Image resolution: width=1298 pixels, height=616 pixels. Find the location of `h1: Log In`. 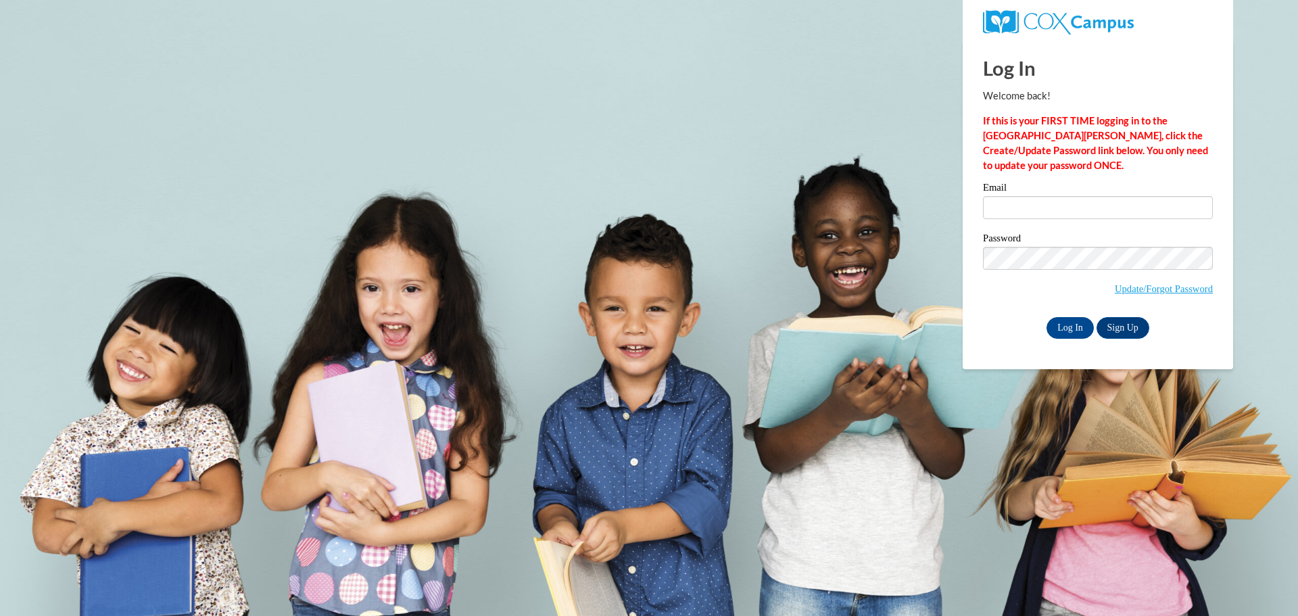

h1: Log In is located at coordinates (1098, 68).